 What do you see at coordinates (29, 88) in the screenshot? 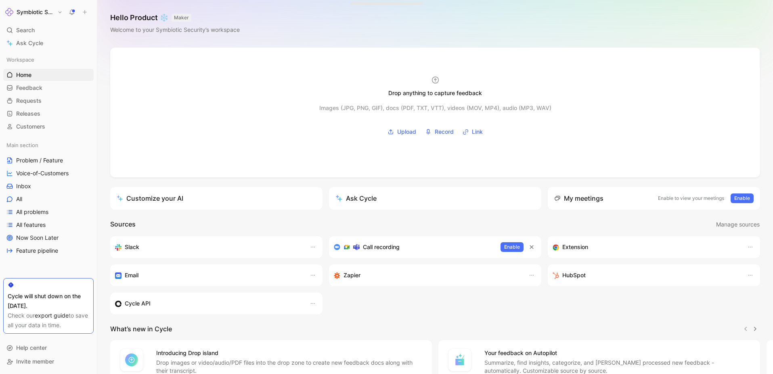
I see `span: Feedback` at bounding box center [29, 88].